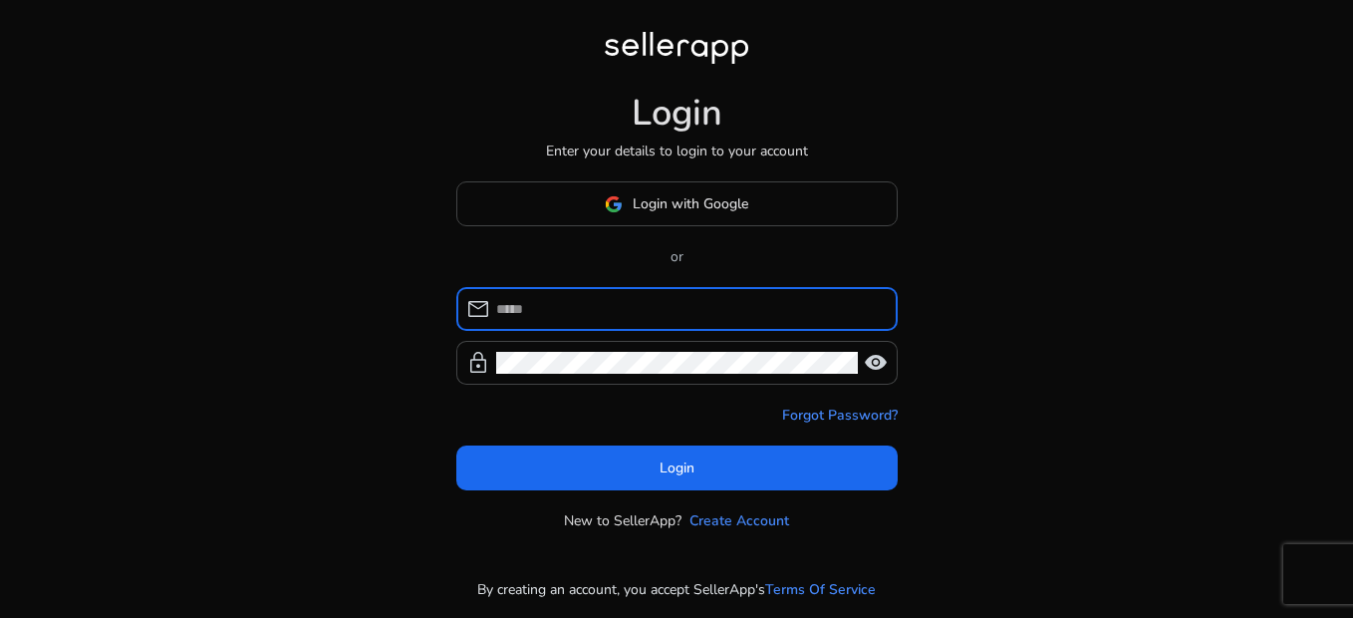 The height and width of the screenshot is (618, 1353). I want to click on p: New to SellerApp?, so click(623, 520).